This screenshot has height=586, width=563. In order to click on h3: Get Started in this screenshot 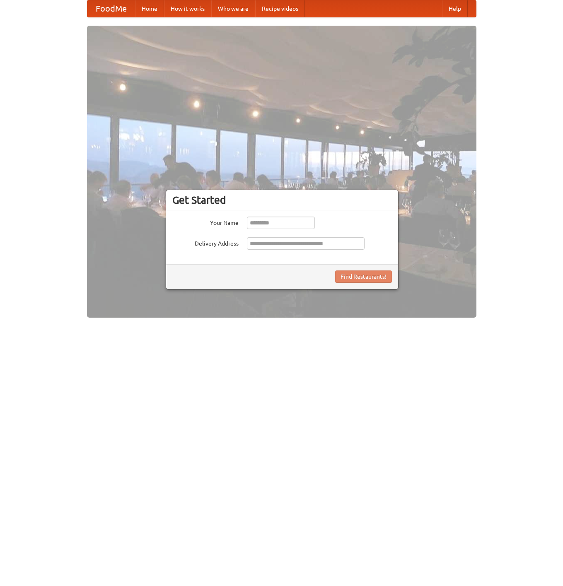, I will do `click(282, 200)`.